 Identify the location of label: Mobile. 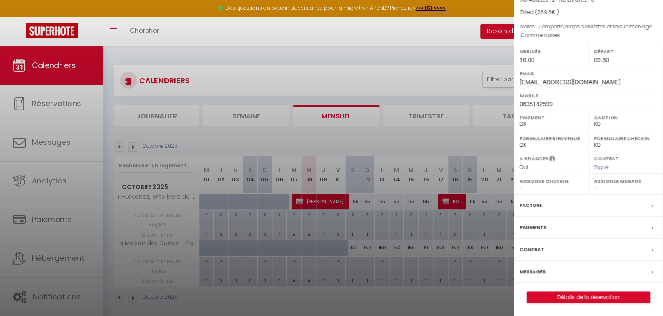
(588, 96).